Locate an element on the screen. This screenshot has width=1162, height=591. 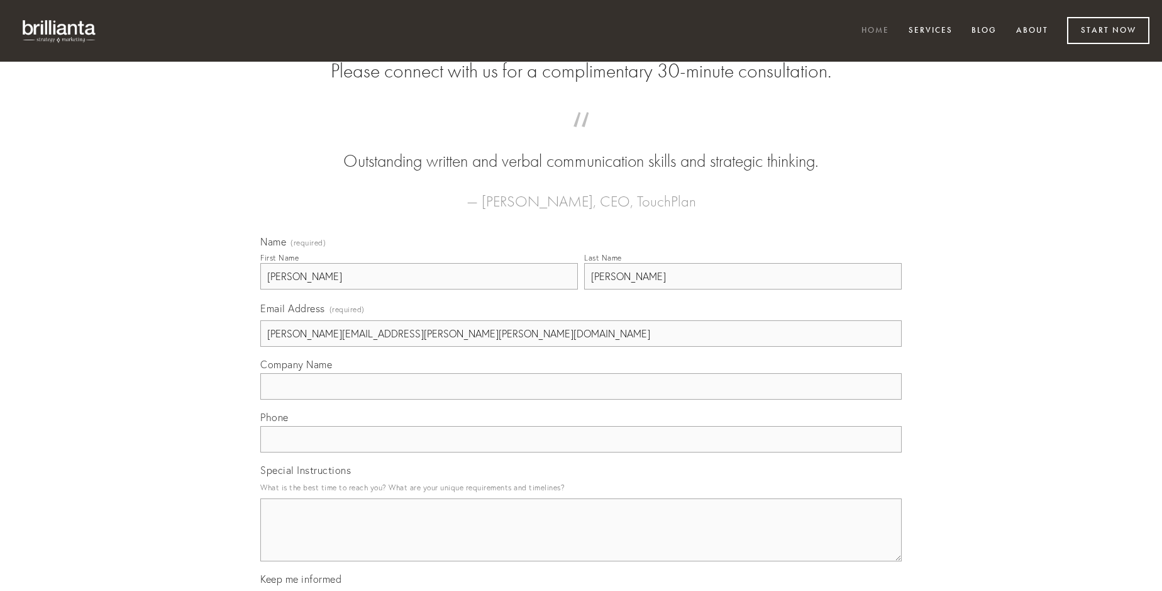
blockquote: Outstanding written and verbal communication skills and strategic thinking. is located at coordinates (581, 149).